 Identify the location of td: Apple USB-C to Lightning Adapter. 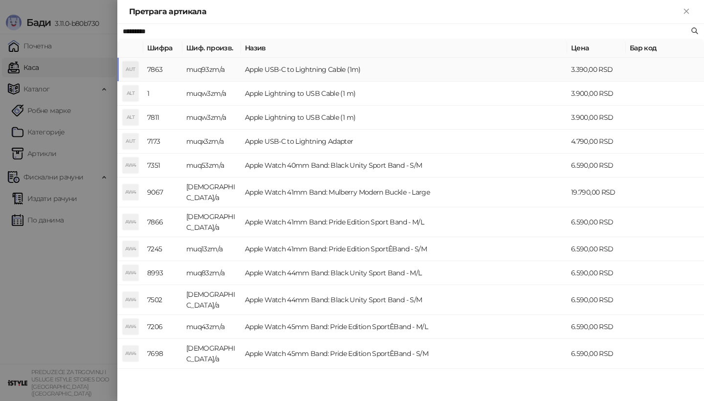
(404, 141).